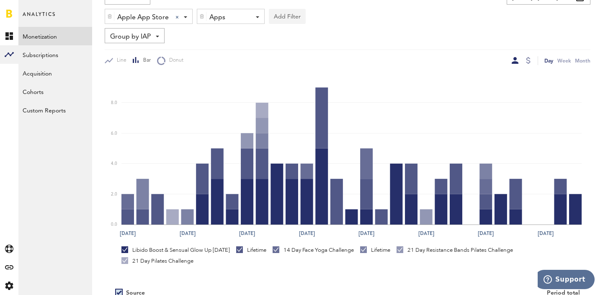 The width and height of the screenshot is (603, 295). What do you see at coordinates (130, 37) in the screenshot?
I see `span: Group by IAP` at bounding box center [130, 37].